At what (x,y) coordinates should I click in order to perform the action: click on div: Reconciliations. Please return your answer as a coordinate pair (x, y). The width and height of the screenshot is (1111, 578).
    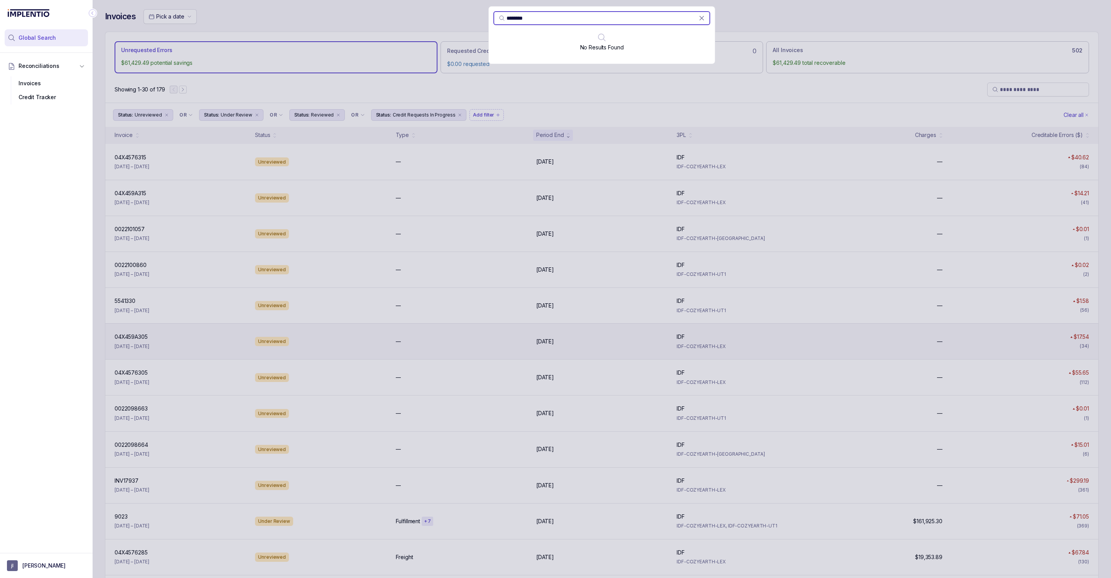
    Looking at the image, I should click on (46, 90).